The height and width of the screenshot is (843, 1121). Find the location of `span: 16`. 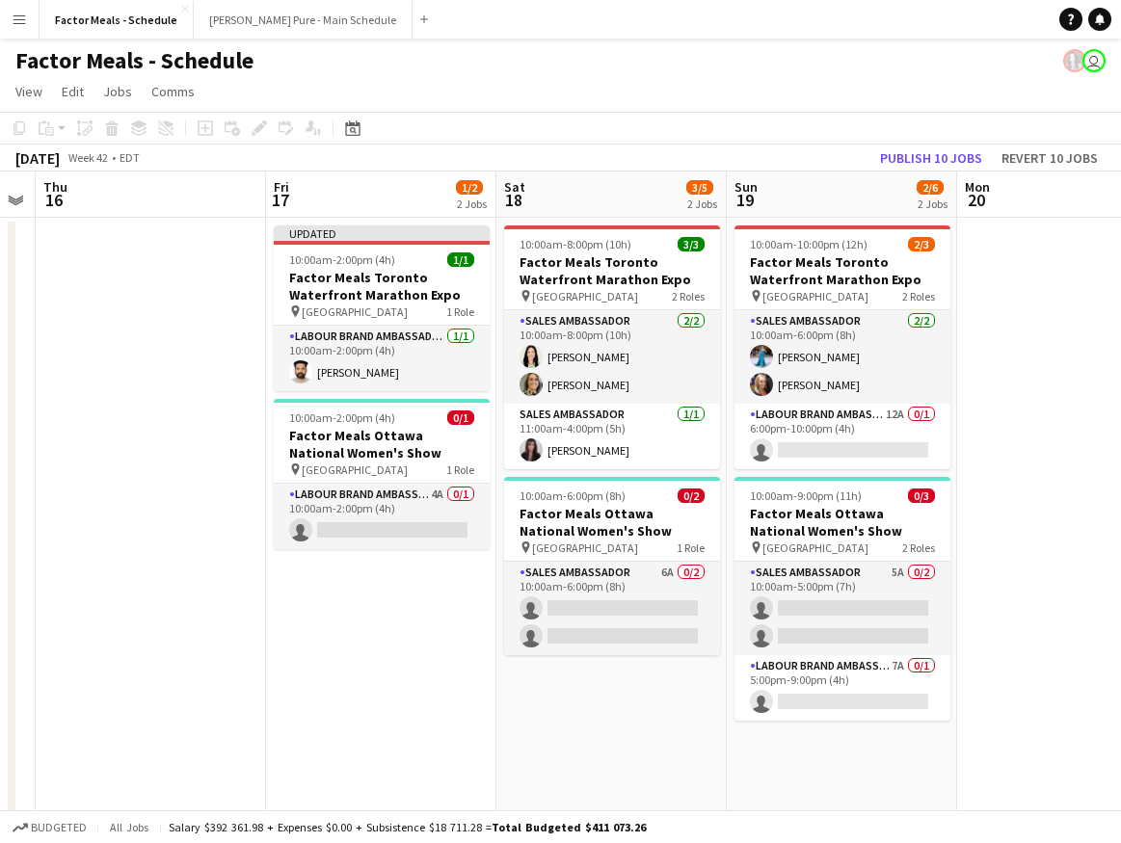

span: 16 is located at coordinates (54, 199).